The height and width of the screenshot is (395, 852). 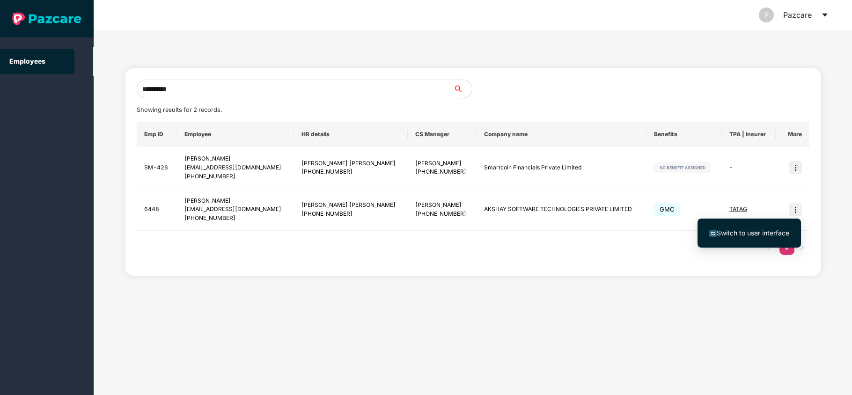 I want to click on button: right, so click(x=802, y=248).